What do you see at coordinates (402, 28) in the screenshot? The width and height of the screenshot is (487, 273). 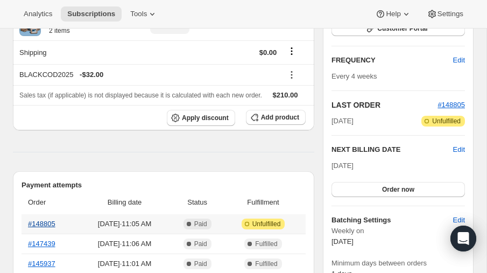 I see `span: Customer Portal` at bounding box center [402, 28].